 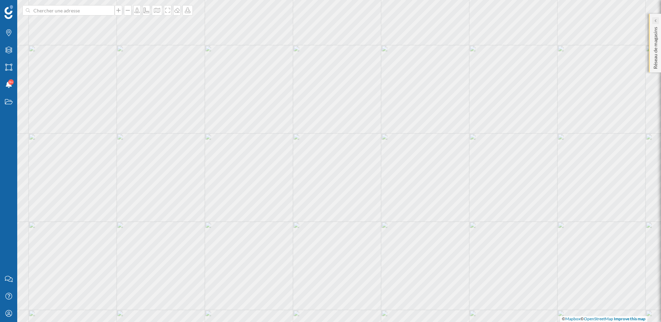 What do you see at coordinates (573, 318) in the screenshot?
I see `a: Mapbox` at bounding box center [573, 318].